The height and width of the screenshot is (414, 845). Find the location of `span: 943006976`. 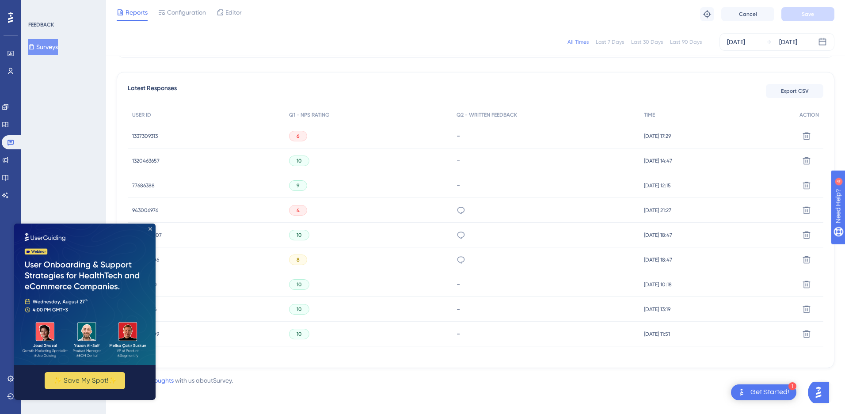

span: 943006976 is located at coordinates (145, 210).